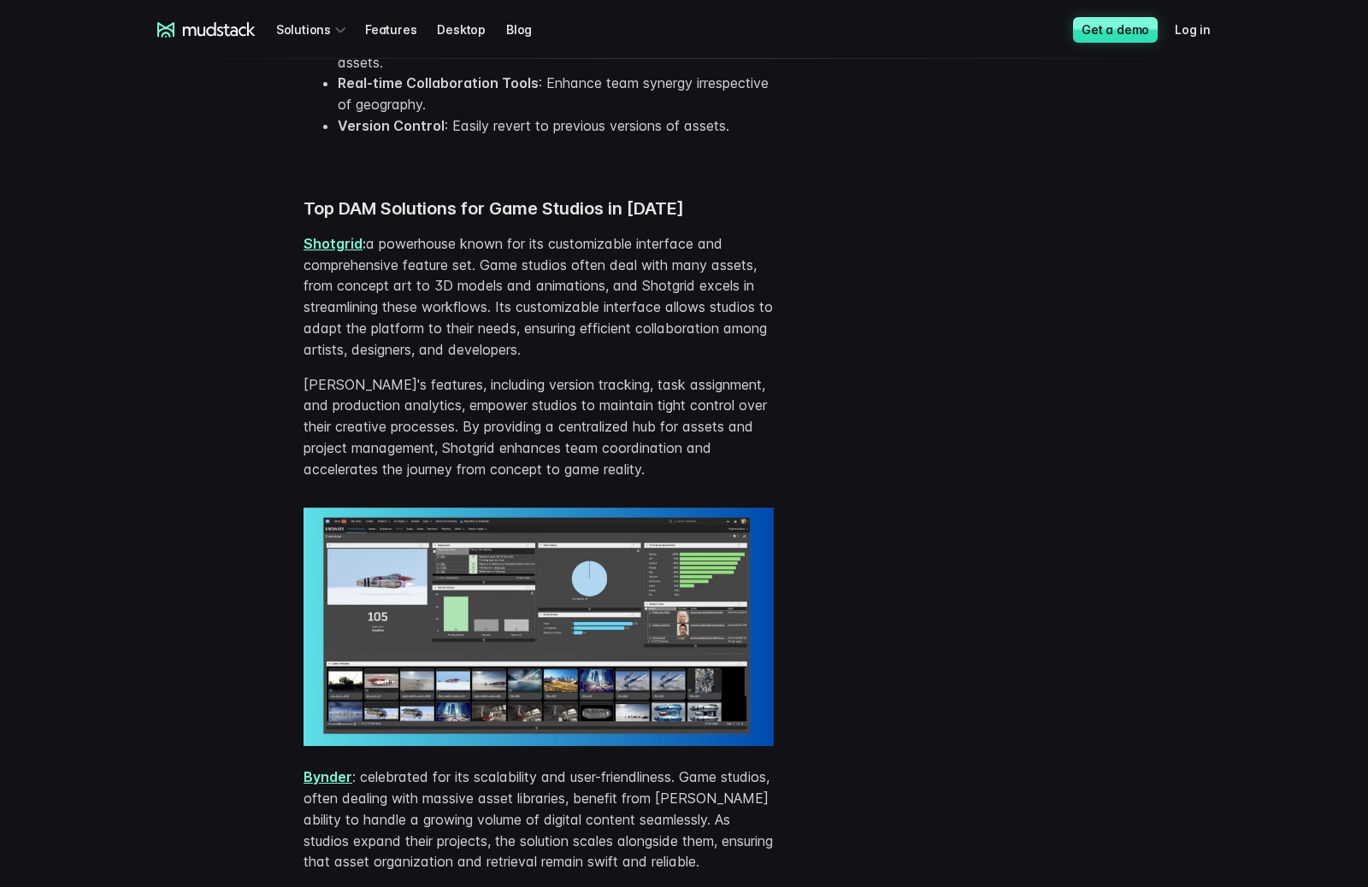 The image size is (1368, 887). Describe the element at coordinates (1203, 29) in the screenshot. I see `a: Log in` at that location.